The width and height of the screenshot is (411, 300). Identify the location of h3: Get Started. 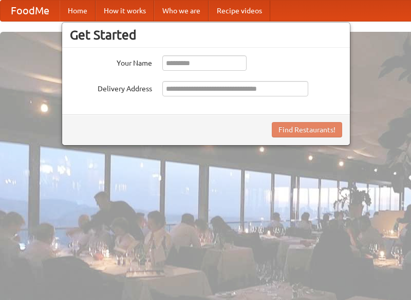
(206, 35).